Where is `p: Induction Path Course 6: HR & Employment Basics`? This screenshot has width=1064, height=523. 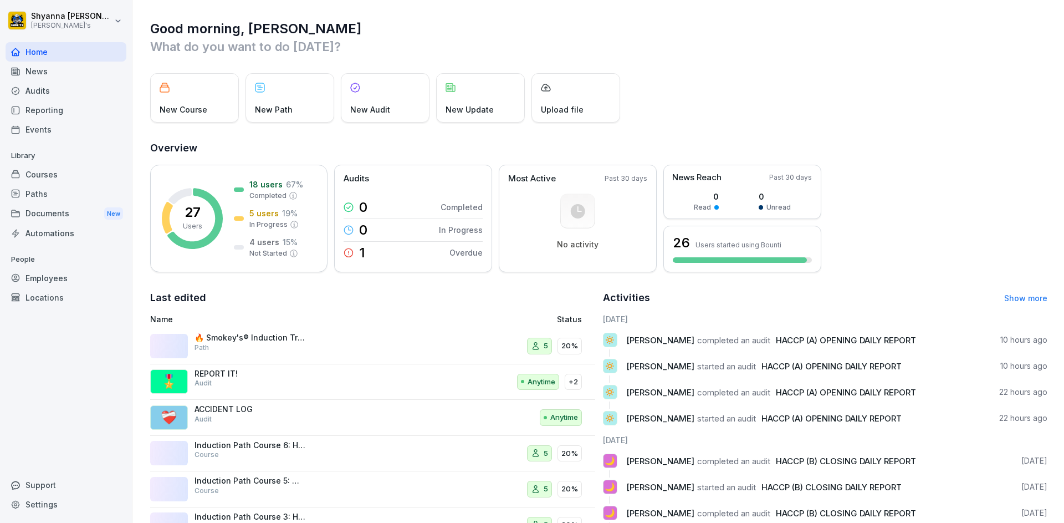 p: Induction Path Course 6: HR & Employment Basics is located at coordinates (250, 445).